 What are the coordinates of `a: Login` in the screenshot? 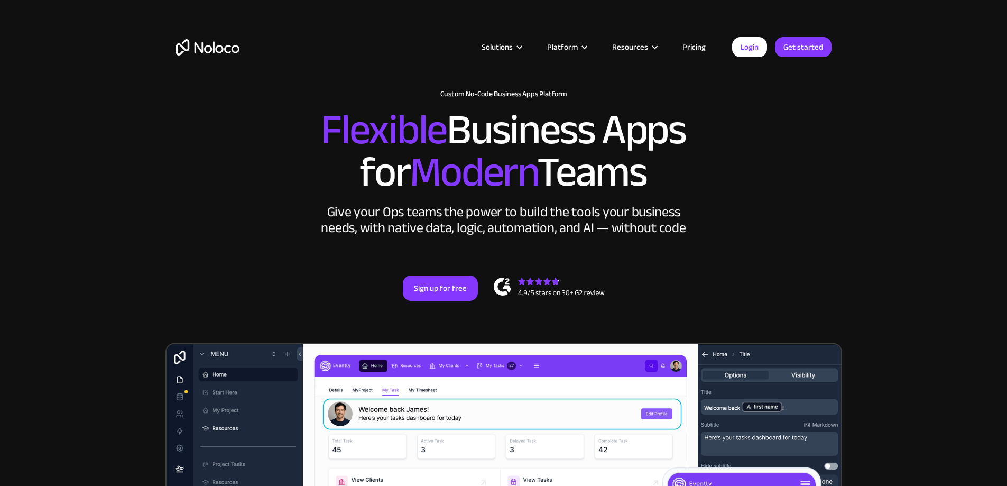 It's located at (749, 47).